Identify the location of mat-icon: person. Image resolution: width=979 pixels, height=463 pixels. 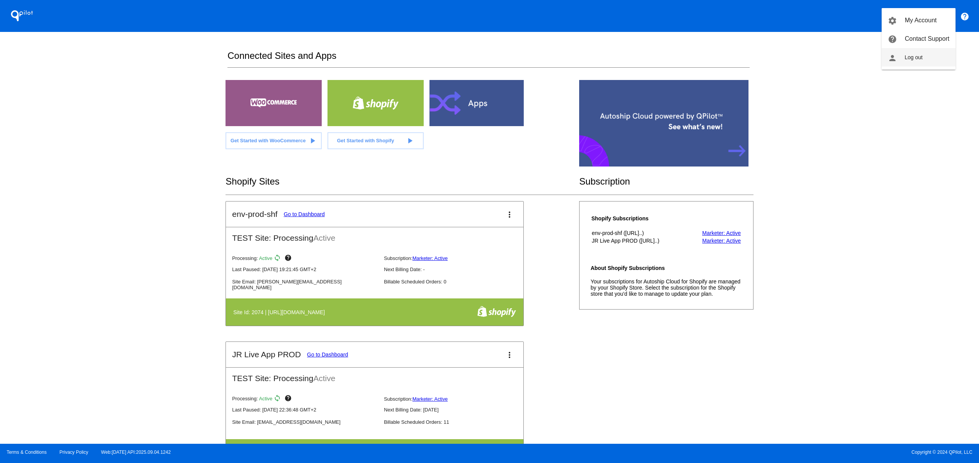
(892, 58).